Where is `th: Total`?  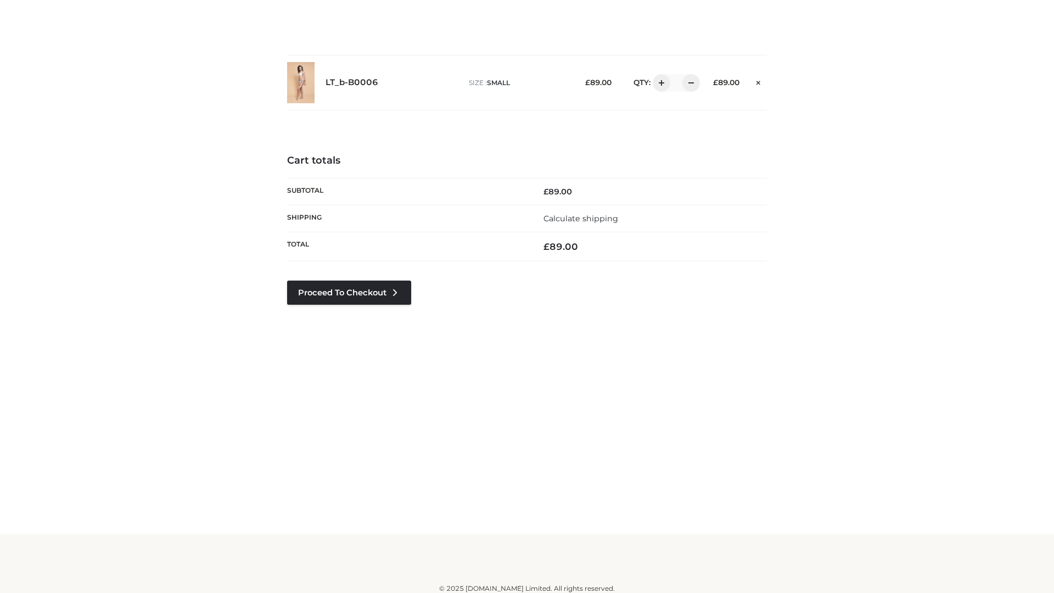 th: Total is located at coordinates (407, 247).